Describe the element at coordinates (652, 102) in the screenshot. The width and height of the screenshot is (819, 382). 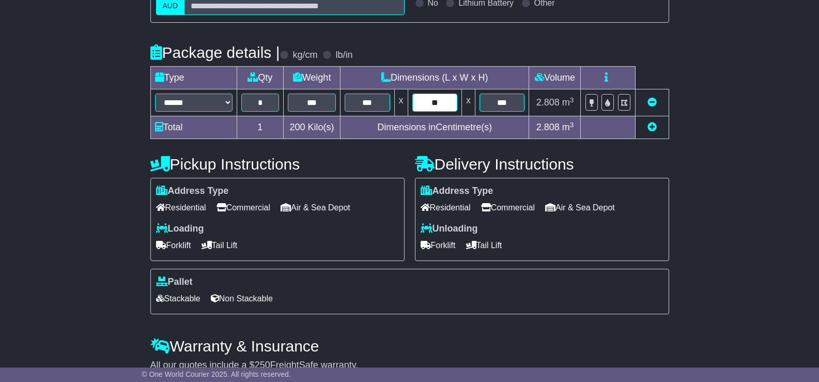
I see `a: Remove this item` at that location.